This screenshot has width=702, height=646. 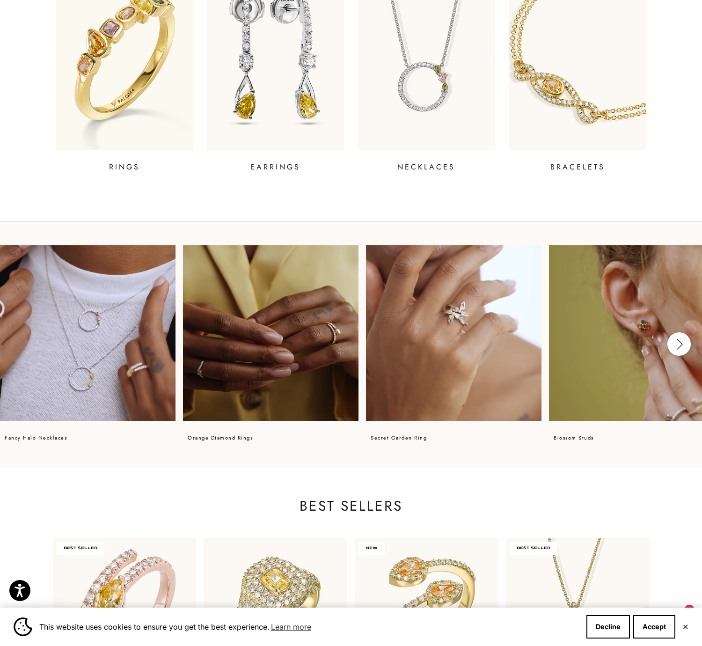 What do you see at coordinates (351, 506) in the screenshot?
I see `a: Best Sellers` at bounding box center [351, 506].